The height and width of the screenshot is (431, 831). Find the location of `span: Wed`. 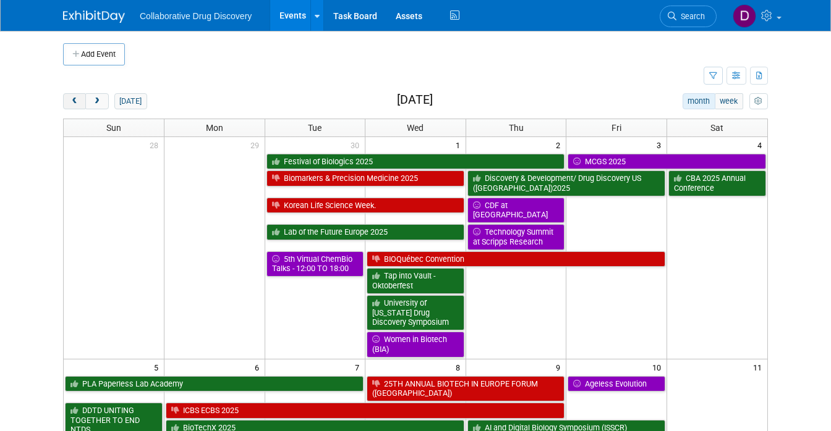

span: Wed is located at coordinates (415, 128).